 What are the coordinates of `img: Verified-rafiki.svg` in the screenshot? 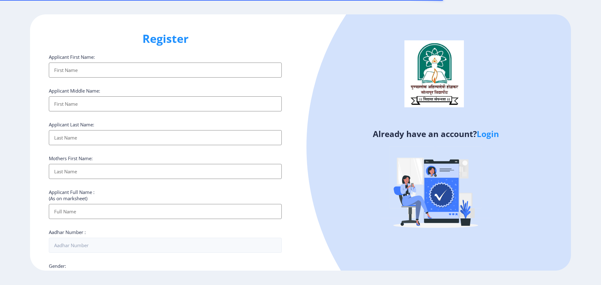 It's located at (436, 189).